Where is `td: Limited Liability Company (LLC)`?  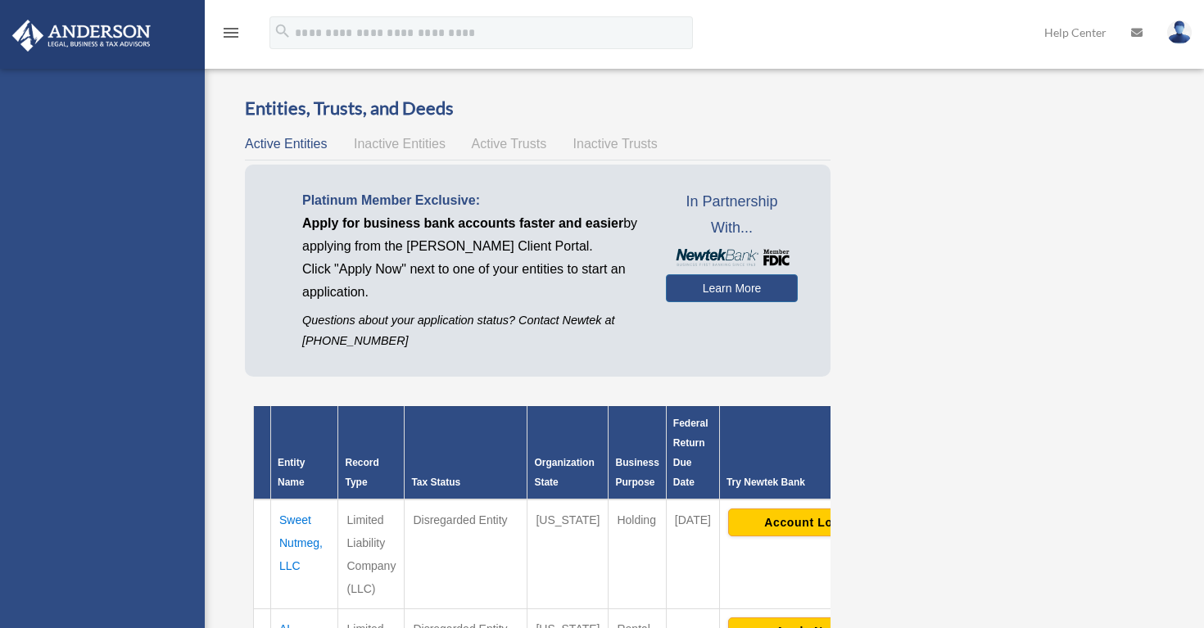
td: Limited Liability Company (LLC) is located at coordinates (371, 554).